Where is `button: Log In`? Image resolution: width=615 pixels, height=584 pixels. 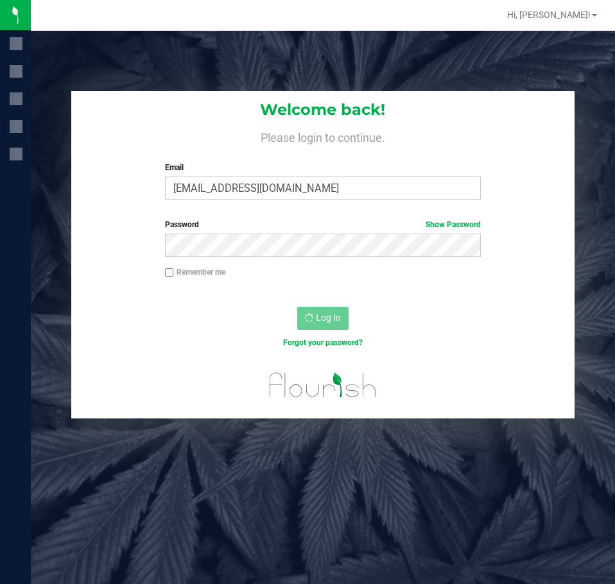
button: Log In is located at coordinates (323, 319).